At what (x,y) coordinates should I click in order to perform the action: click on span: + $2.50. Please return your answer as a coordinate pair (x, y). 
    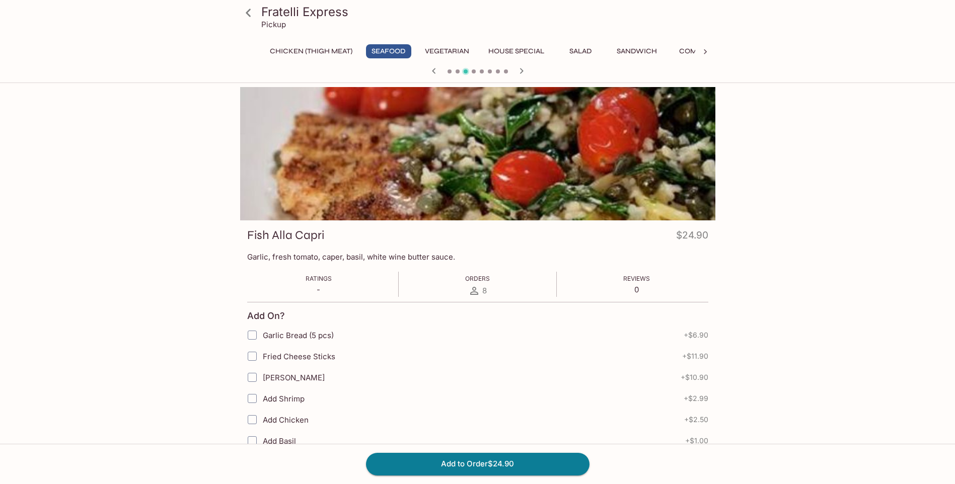
    Looking at the image, I should click on (696, 420).